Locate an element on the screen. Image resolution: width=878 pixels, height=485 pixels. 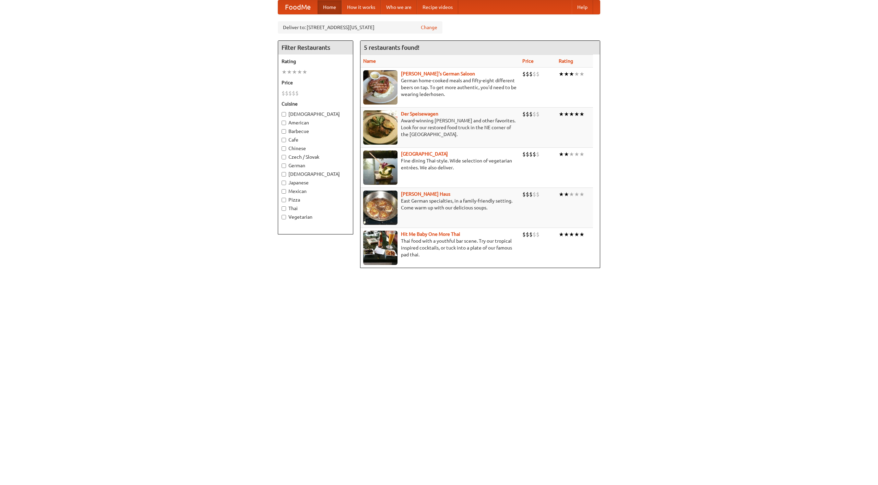
a: Price is located at coordinates (528, 61).